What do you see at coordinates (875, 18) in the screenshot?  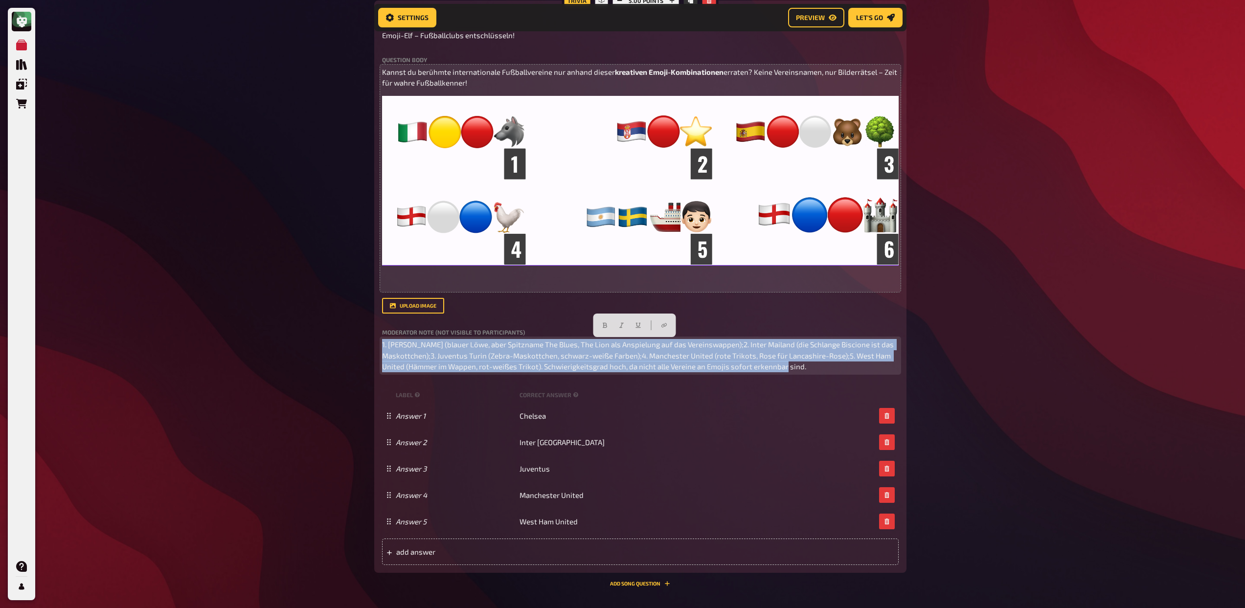 I see `button: Let's go` at bounding box center [875, 18].